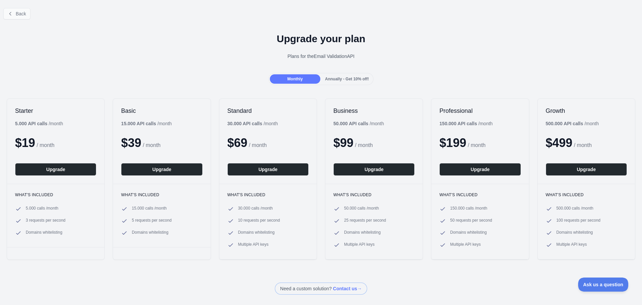 This screenshot has height=305, width=642. Describe the element at coordinates (458, 123) in the screenshot. I see `b: 150.000 API calls` at that location.